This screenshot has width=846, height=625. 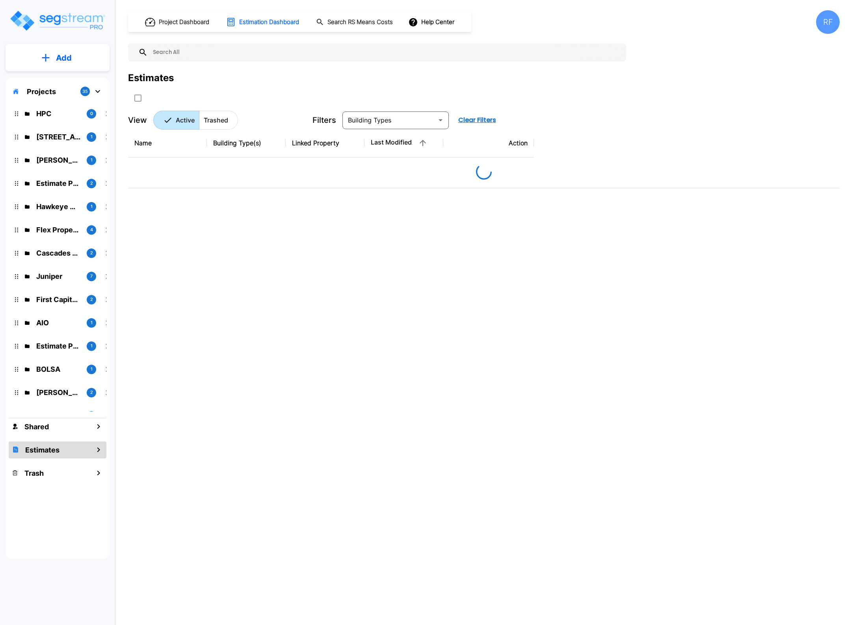 I want to click on p: 4, so click(x=91, y=230).